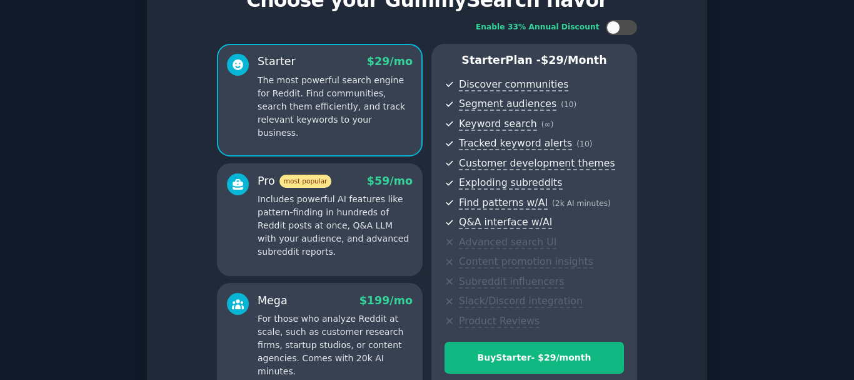  I want to click on span: Find patterns w/AI, so click(503, 203).